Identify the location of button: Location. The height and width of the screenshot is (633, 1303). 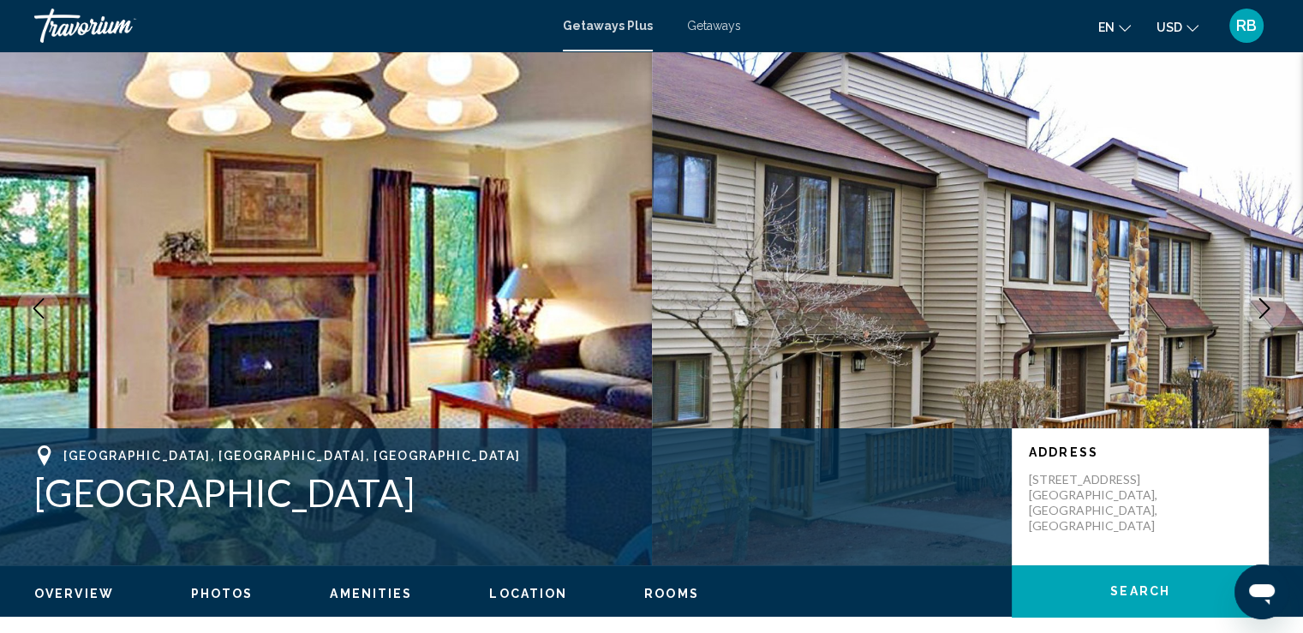
(528, 594).